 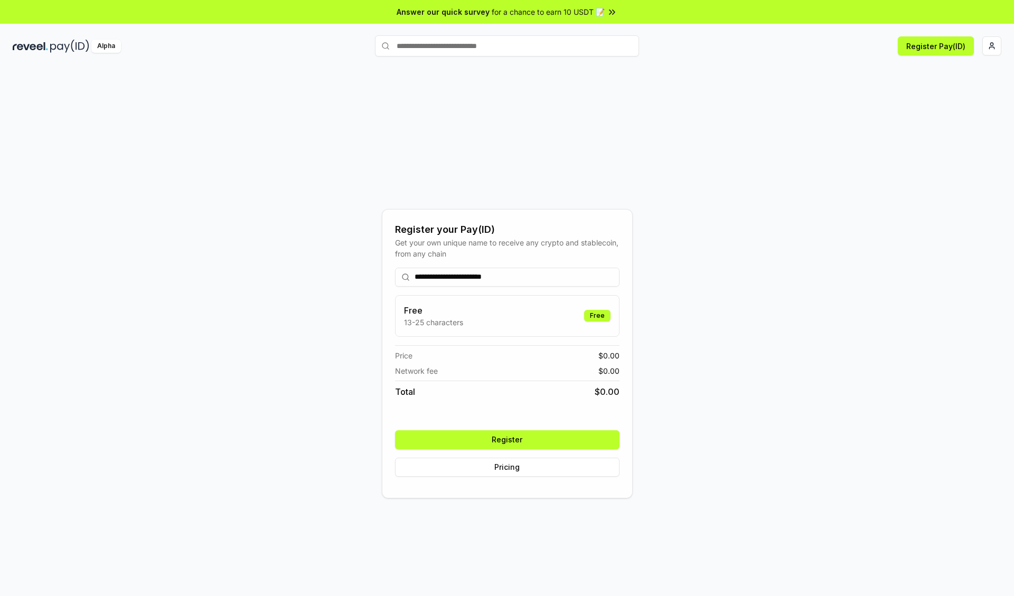 I want to click on span: Network fee, so click(x=416, y=371).